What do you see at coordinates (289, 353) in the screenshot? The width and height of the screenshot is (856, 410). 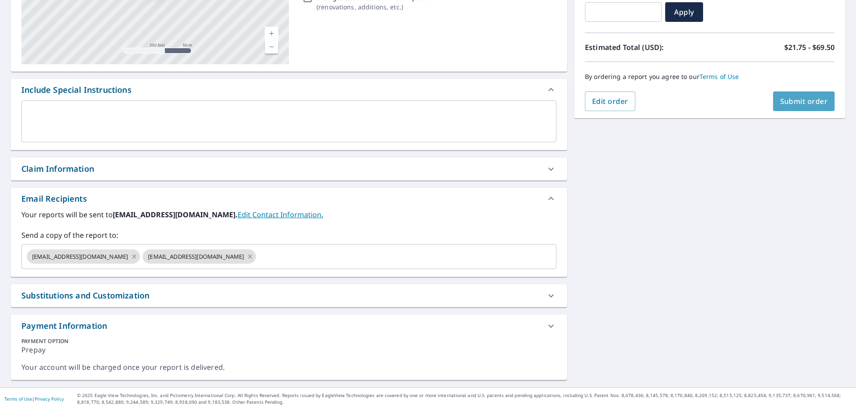 I see `div: Prepay` at bounding box center [289, 353].